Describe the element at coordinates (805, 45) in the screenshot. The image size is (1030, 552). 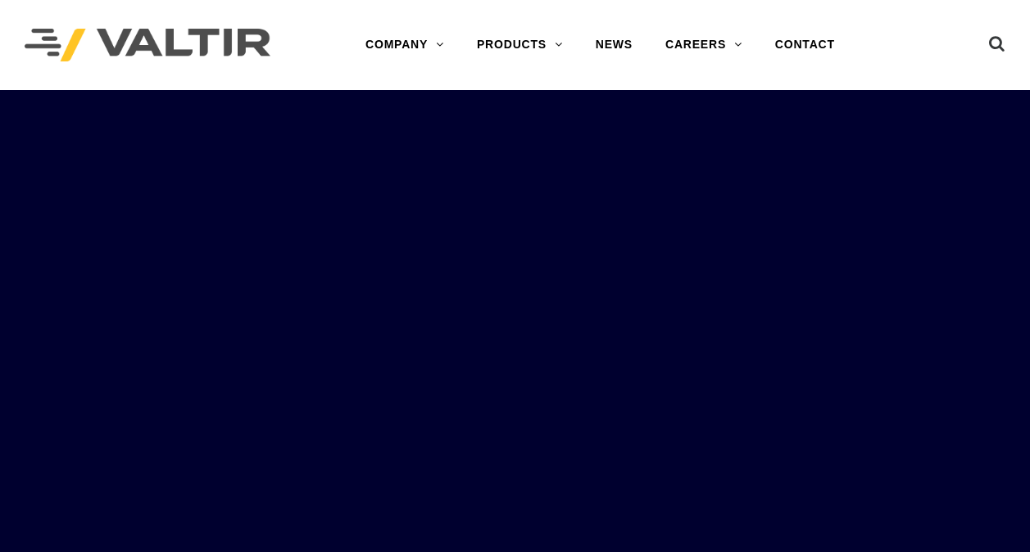
I see `a: CONTACT` at that location.